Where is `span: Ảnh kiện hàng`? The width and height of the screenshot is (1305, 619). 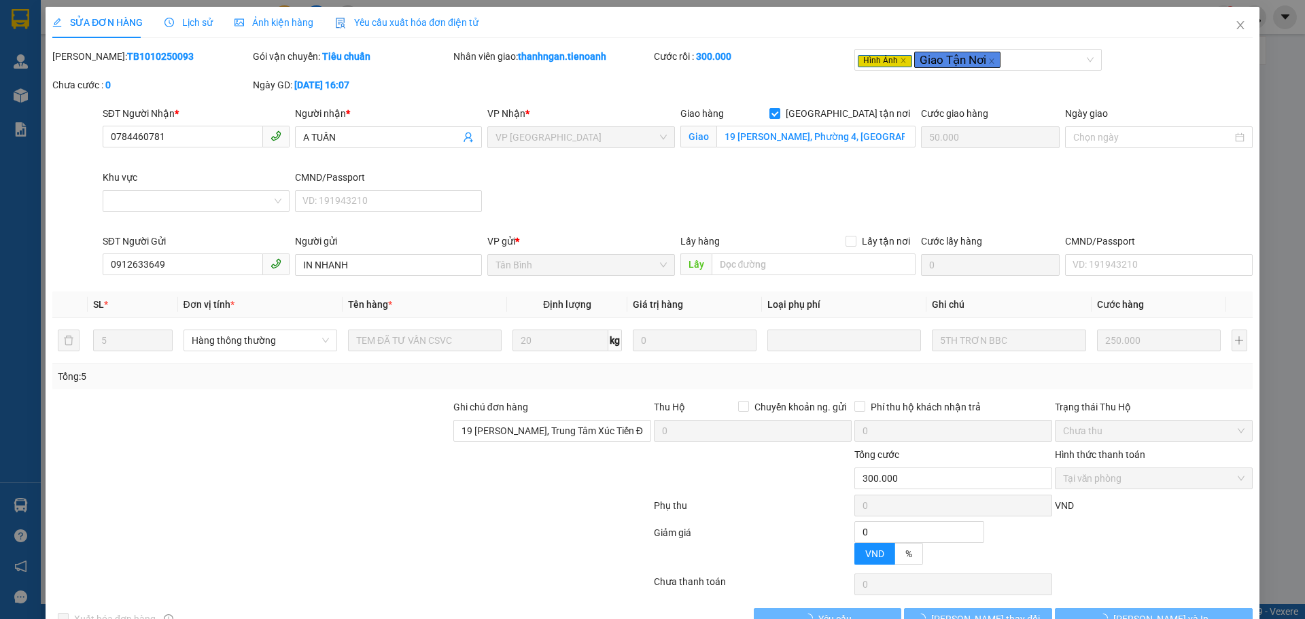 span: Ảnh kiện hàng is located at coordinates (274, 22).